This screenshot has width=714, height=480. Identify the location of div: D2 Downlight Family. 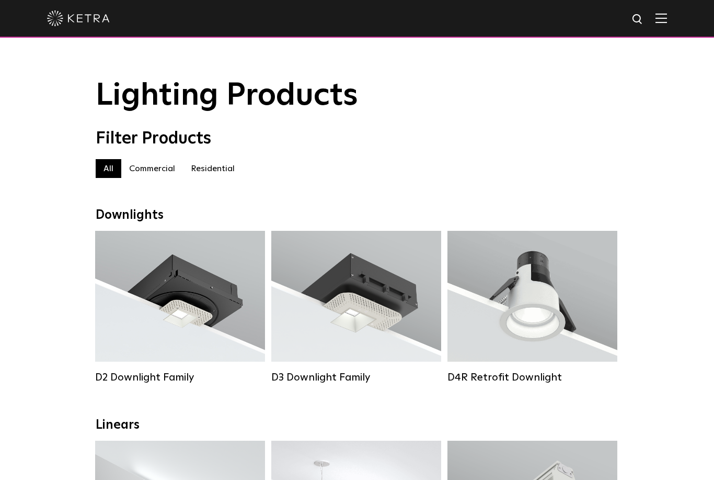
(180, 377).